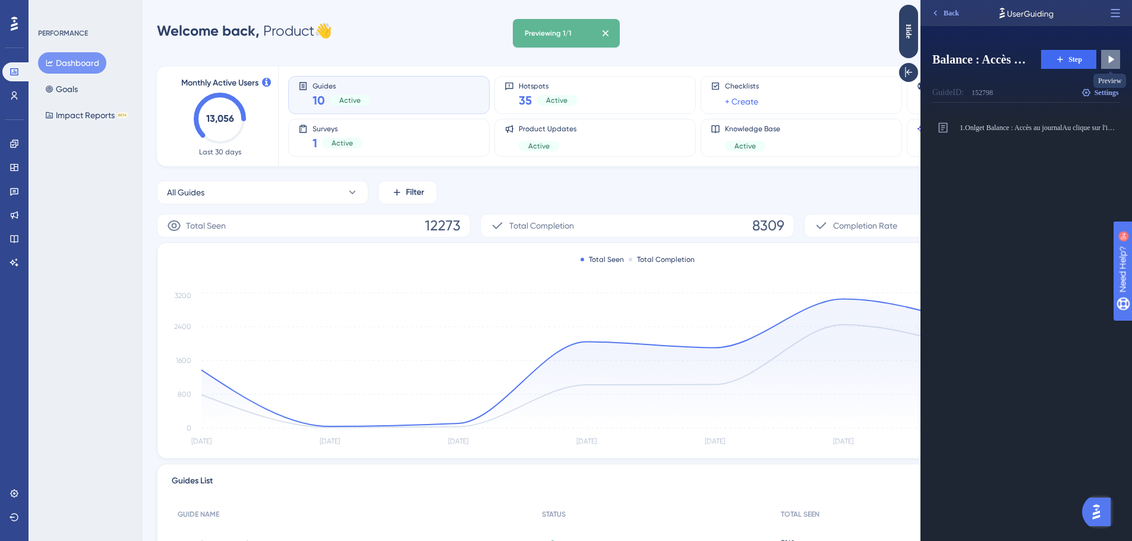  What do you see at coordinates (122, 115) in the screenshot?
I see `div: BETA` at bounding box center [122, 115].